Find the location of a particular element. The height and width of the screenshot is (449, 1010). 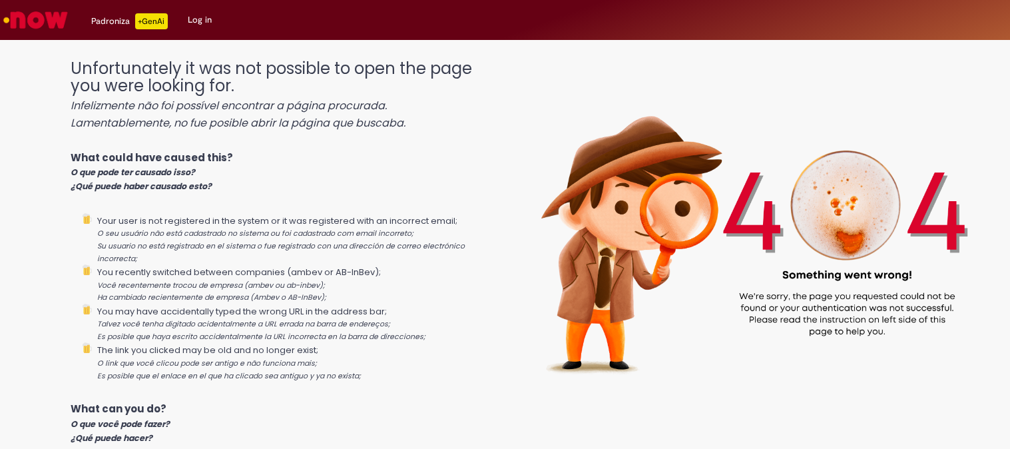

i: Infelizmente não foi possível encontrar a página procurada. is located at coordinates (228, 105).